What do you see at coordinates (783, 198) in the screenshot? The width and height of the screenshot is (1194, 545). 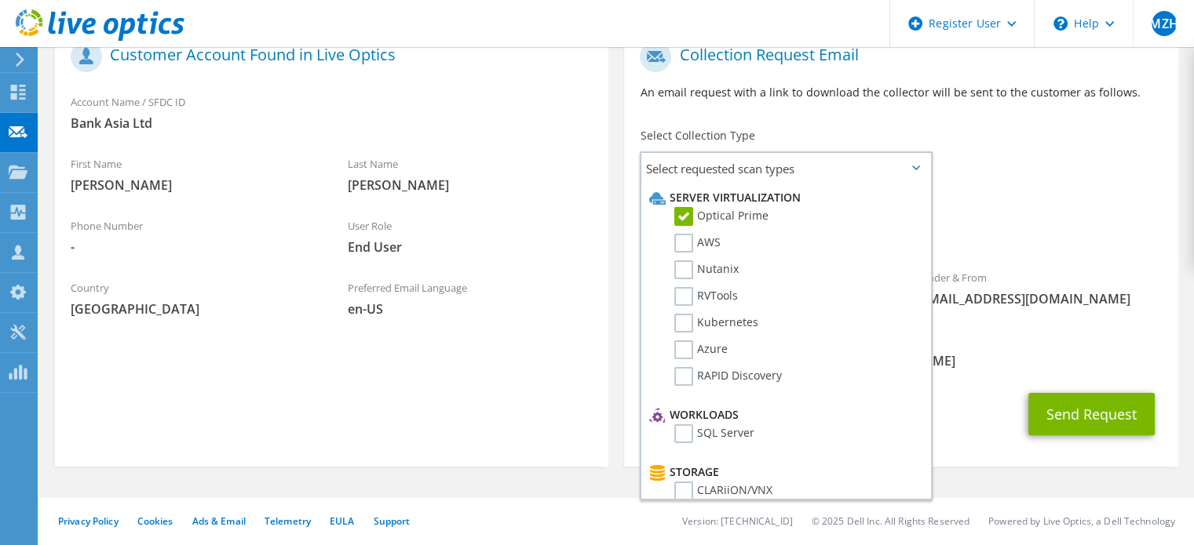 I see `li: Server Virtualization` at bounding box center [783, 198].